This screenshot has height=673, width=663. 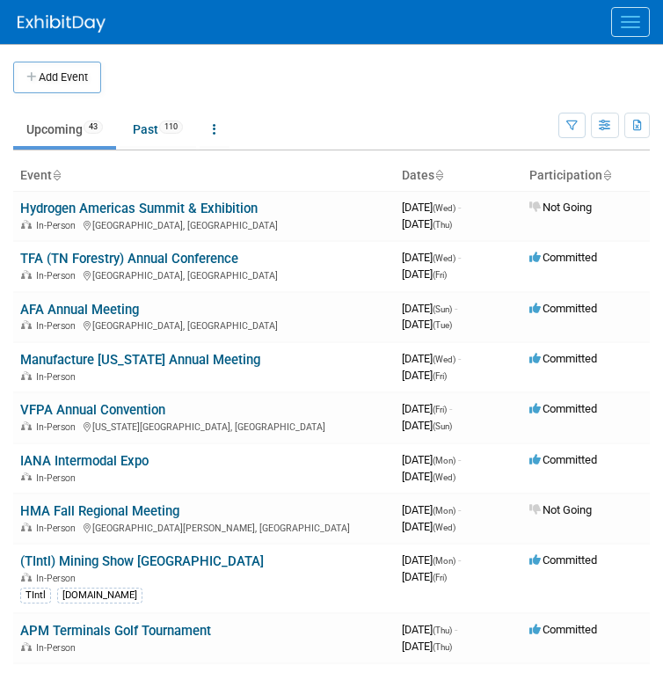 I want to click on a: VFPA Annual Convention, so click(x=92, y=410).